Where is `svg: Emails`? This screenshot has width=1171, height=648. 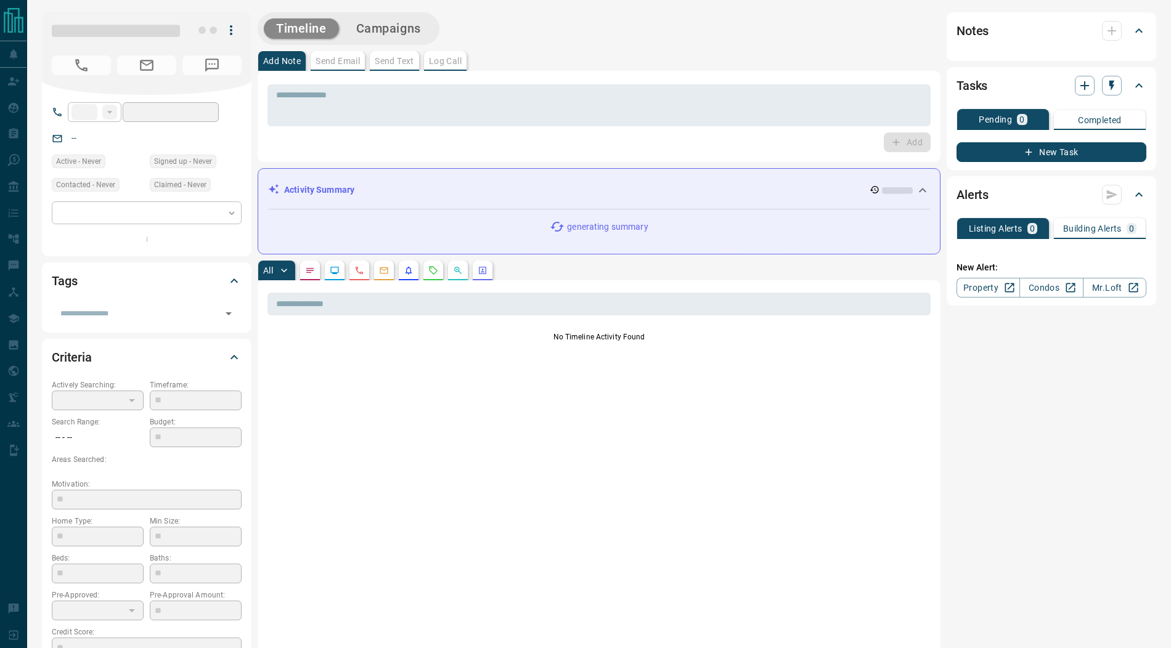 svg: Emails is located at coordinates (384, 270).